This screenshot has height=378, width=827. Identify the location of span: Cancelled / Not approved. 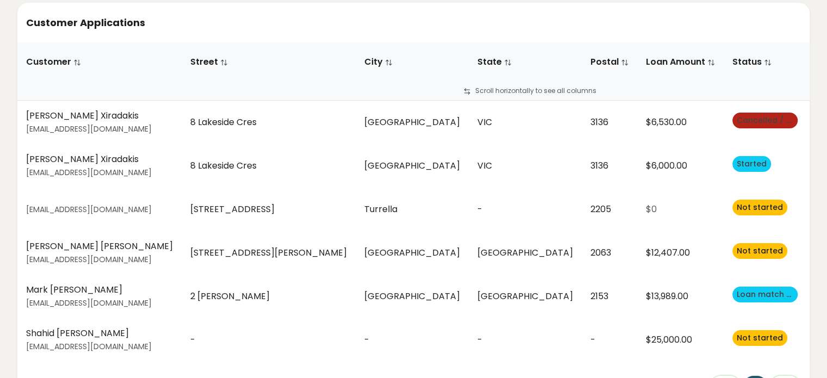
(765, 120).